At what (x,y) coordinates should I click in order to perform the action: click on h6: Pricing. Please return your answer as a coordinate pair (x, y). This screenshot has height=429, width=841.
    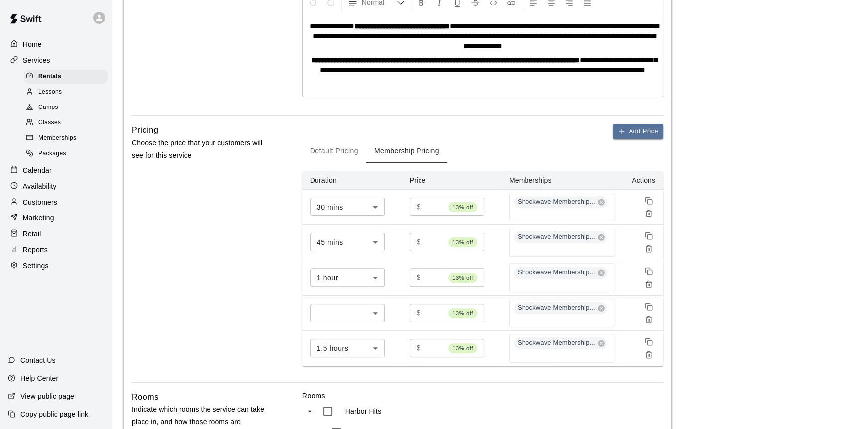
    Looking at the image, I should click on (145, 130).